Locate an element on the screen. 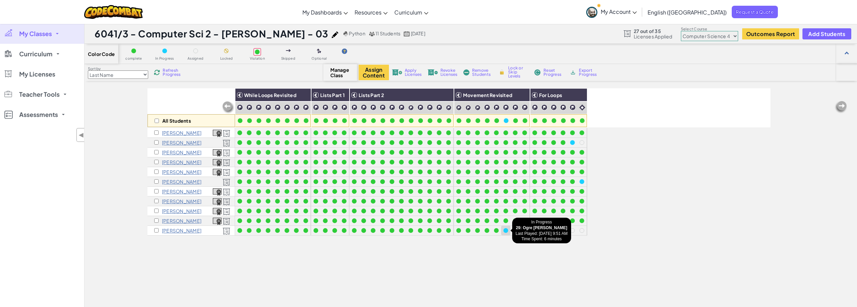  button: Assign Content is located at coordinates (374, 72).